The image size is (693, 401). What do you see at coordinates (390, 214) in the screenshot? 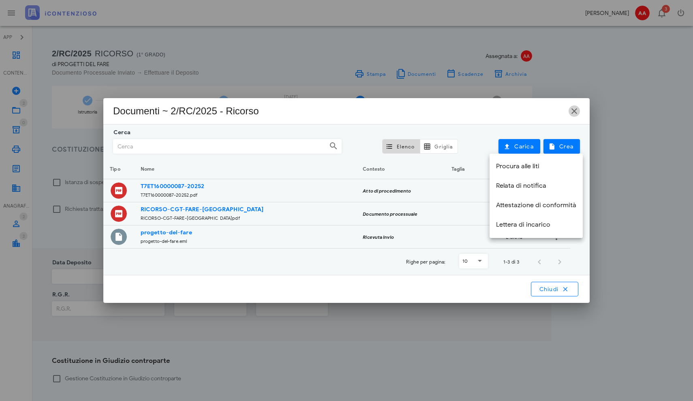
I see `em: Documento processuale` at bounding box center [390, 214].